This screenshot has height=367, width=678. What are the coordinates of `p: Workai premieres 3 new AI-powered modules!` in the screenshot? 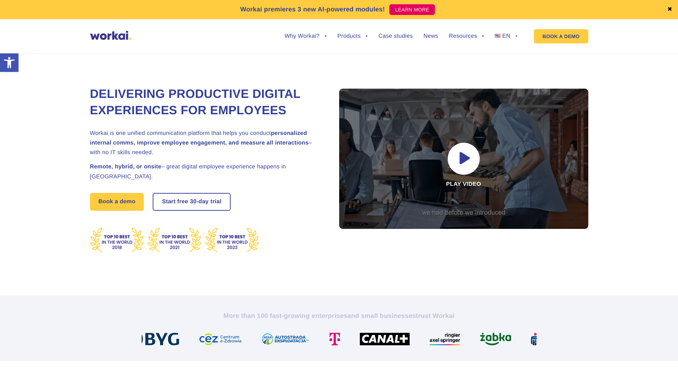 It's located at (312, 9).